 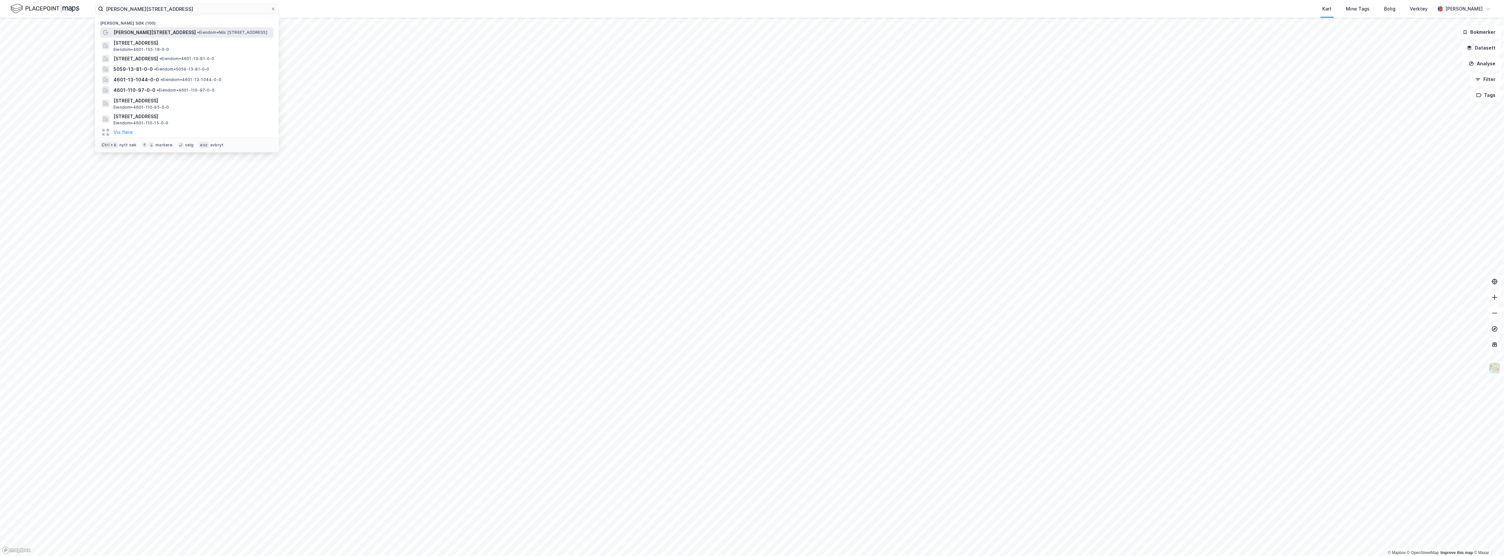 What do you see at coordinates (187, 59) in the screenshot?
I see `span: Eiendom • 4601-13-81-0-0` at bounding box center [187, 59].